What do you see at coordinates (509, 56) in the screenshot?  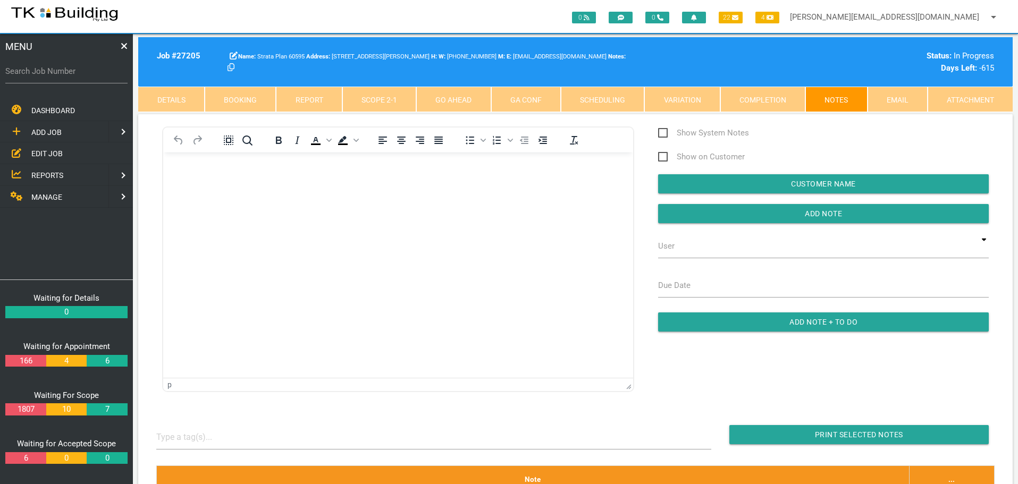 I see `b: E:` at bounding box center [509, 56].